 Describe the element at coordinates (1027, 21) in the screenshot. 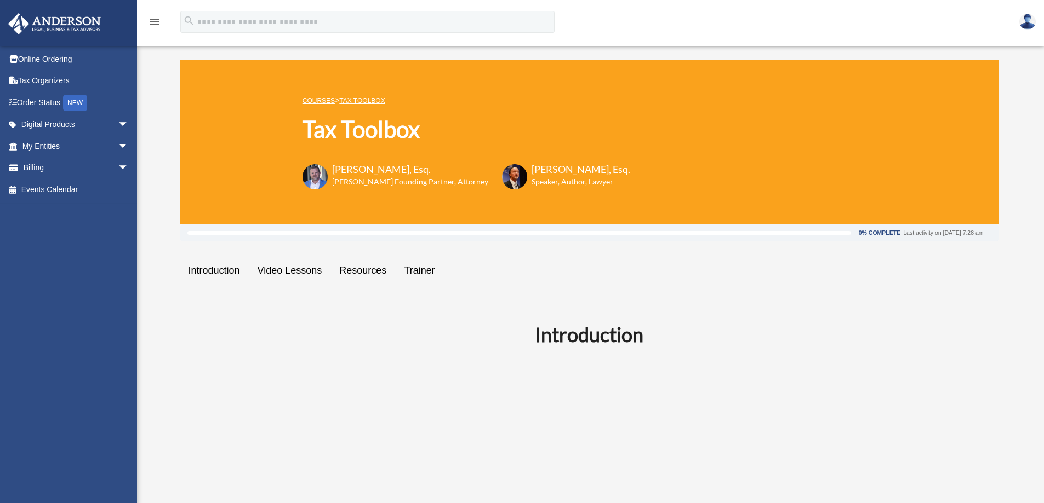

I see `img: User Pic` at that location.